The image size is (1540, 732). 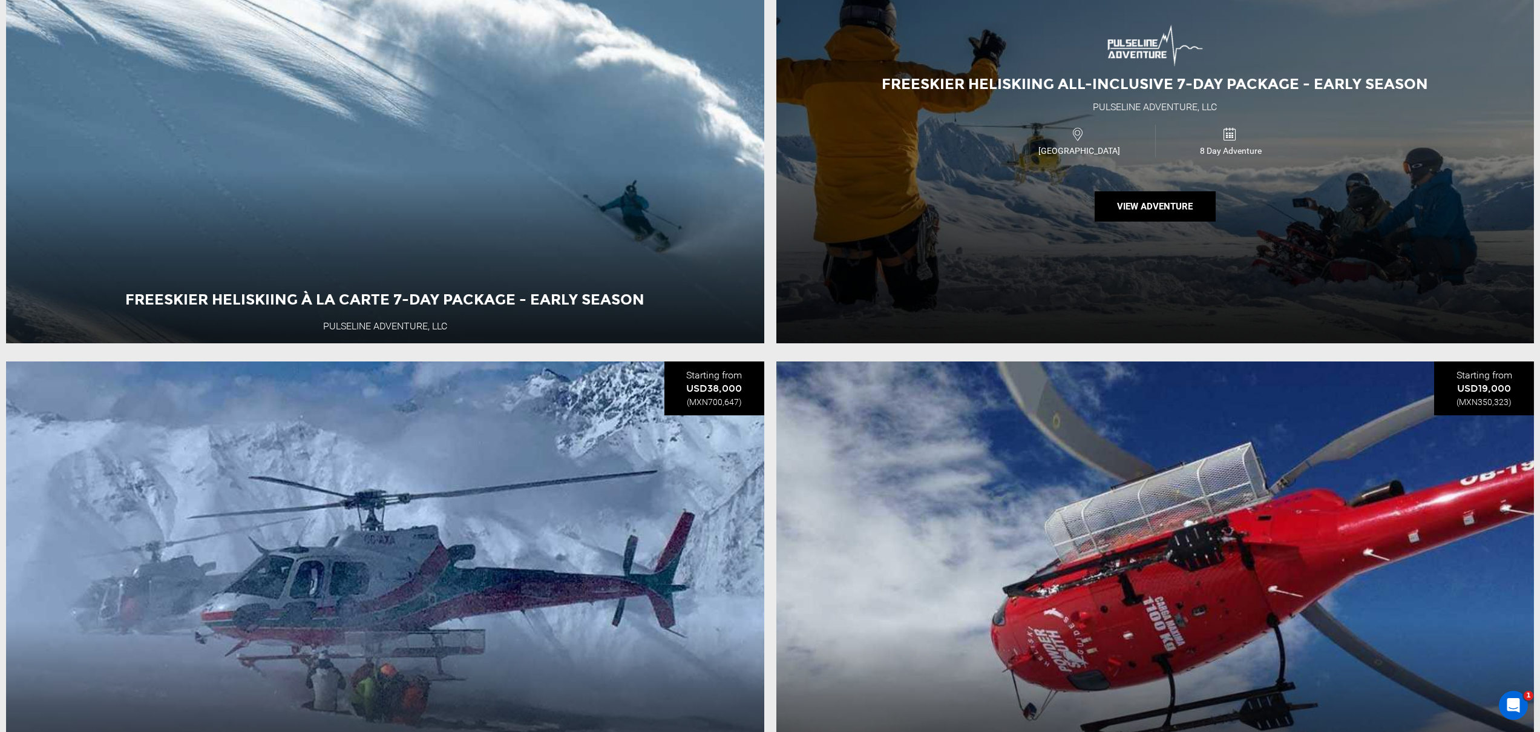 I want to click on button: View Adventure, so click(x=1155, y=206).